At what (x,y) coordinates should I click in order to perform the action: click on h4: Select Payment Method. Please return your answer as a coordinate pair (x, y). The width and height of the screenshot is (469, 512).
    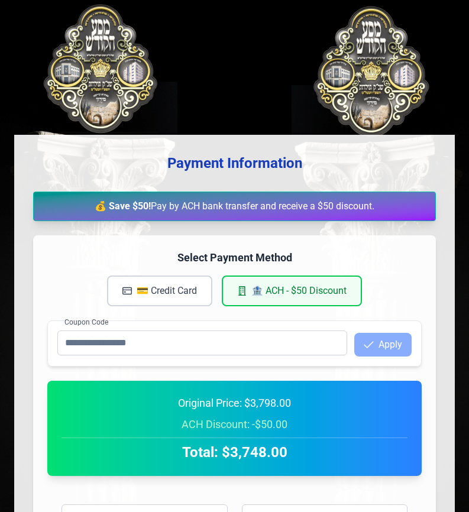
    Looking at the image, I should click on (234, 258).